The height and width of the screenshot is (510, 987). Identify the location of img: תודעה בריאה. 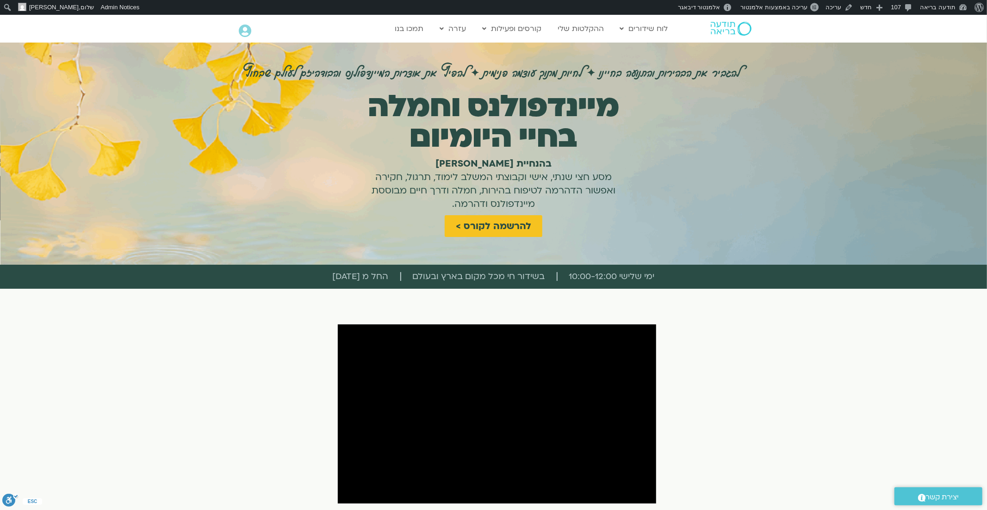
(731, 29).